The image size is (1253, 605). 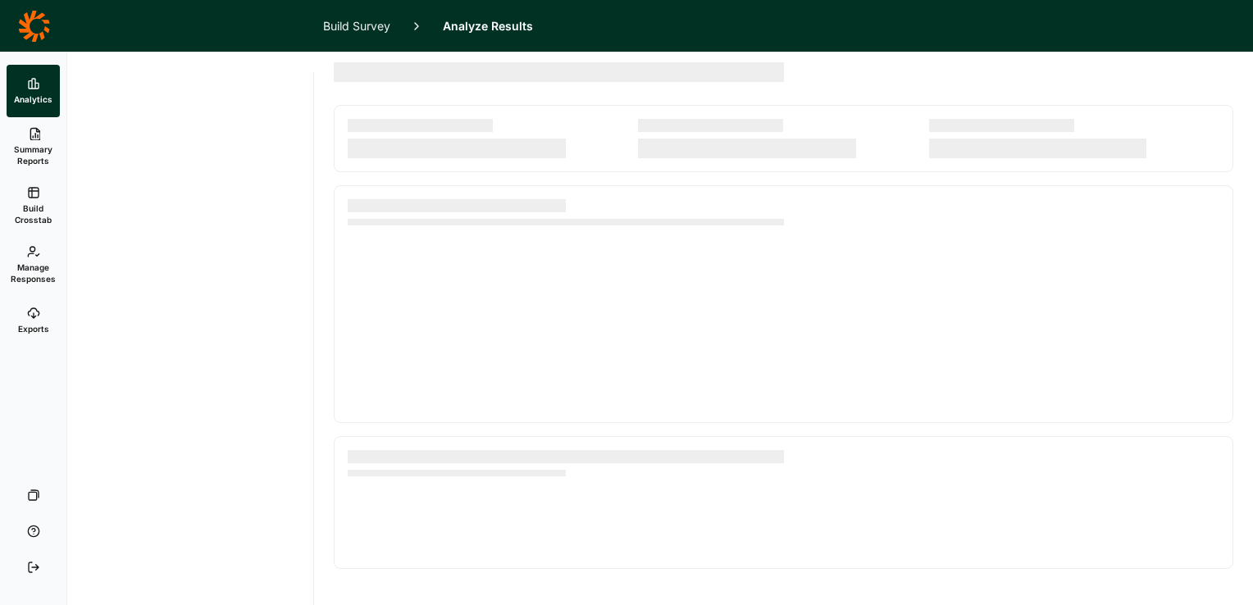 What do you see at coordinates (33, 273) in the screenshot?
I see `span: Manage Responses` at bounding box center [33, 273].